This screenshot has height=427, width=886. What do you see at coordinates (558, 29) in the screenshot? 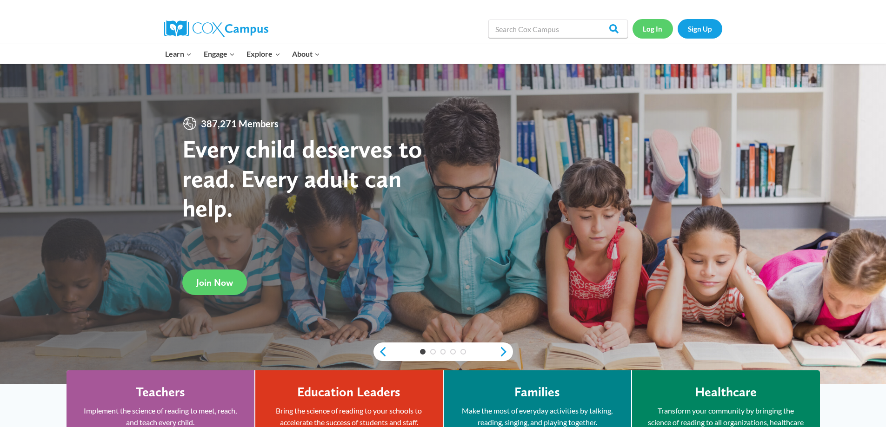
I see `input: Search Cox Campus` at bounding box center [558, 29].